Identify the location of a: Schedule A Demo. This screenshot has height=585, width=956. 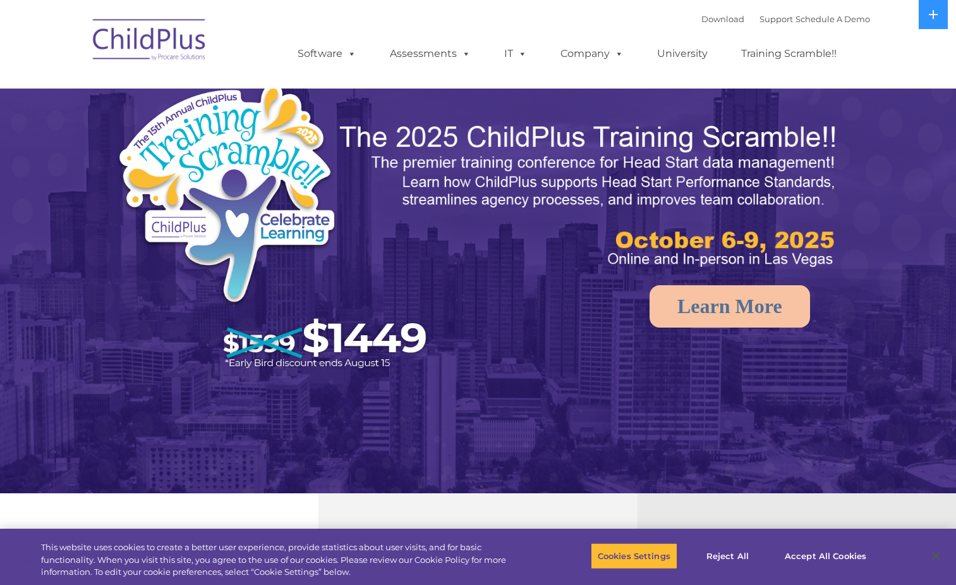
(833, 19).